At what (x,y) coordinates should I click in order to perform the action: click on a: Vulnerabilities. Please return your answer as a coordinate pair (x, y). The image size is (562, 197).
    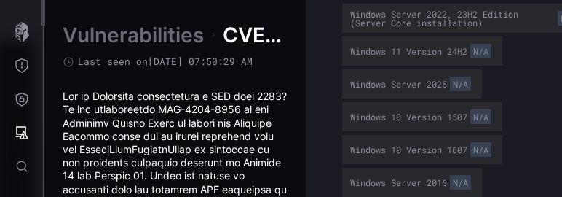
    Looking at the image, I should click on (133, 35).